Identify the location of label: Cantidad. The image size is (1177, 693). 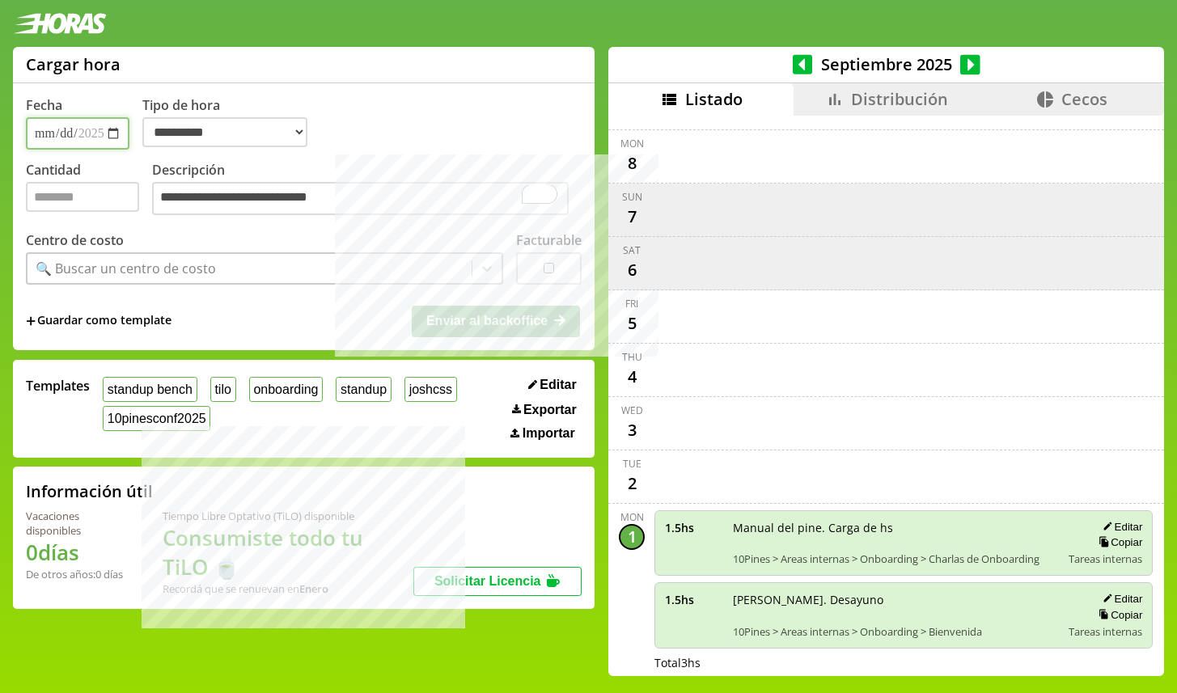
(89, 190).